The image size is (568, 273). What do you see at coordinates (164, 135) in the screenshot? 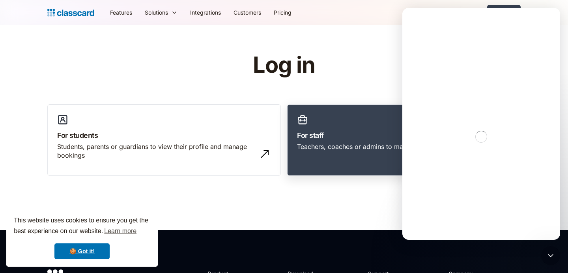
I see `h3: For students` at bounding box center [164, 135].